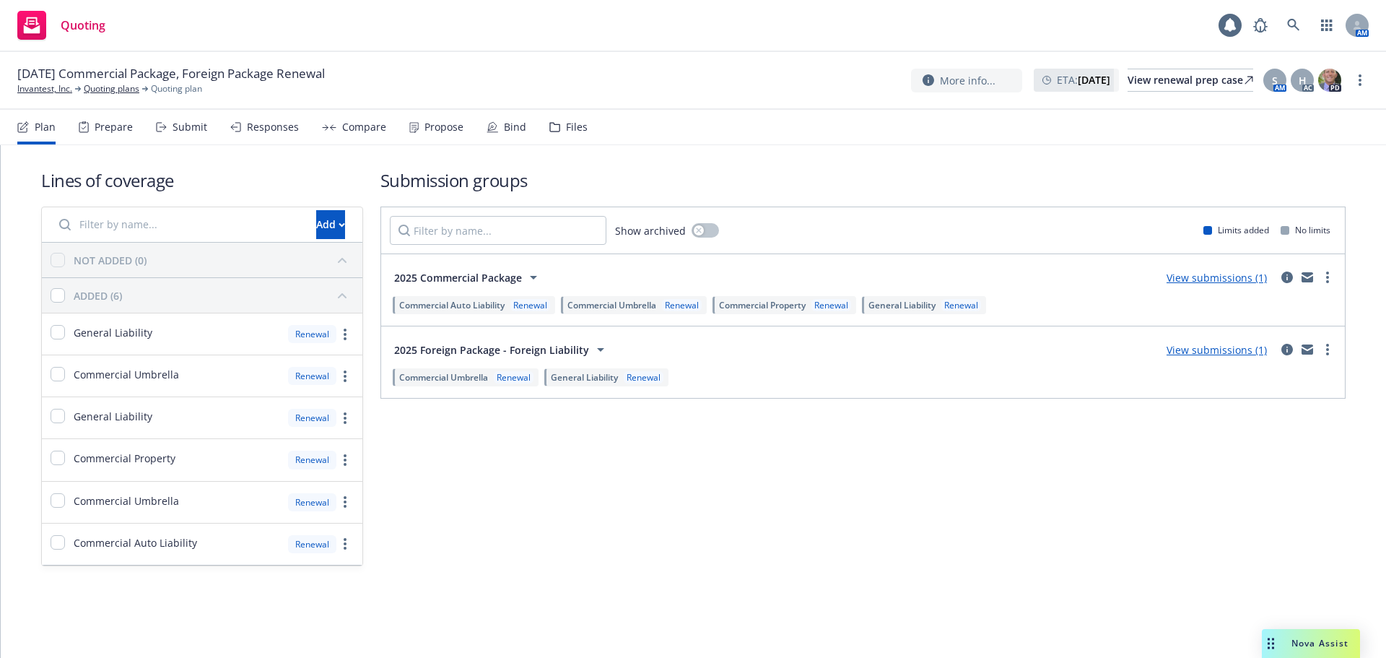  What do you see at coordinates (1275, 80) in the screenshot?
I see `span: S` at bounding box center [1275, 80].